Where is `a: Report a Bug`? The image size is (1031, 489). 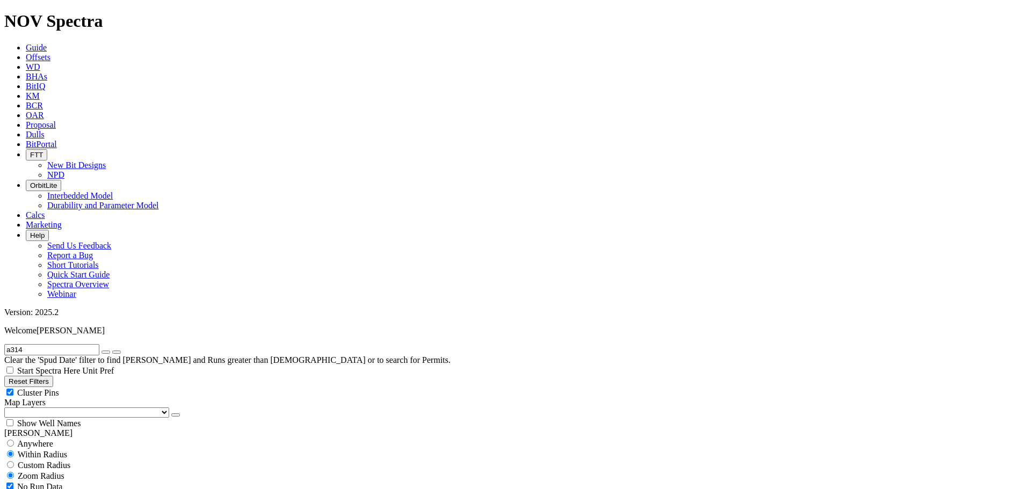
a: Report a Bug is located at coordinates (70, 255).